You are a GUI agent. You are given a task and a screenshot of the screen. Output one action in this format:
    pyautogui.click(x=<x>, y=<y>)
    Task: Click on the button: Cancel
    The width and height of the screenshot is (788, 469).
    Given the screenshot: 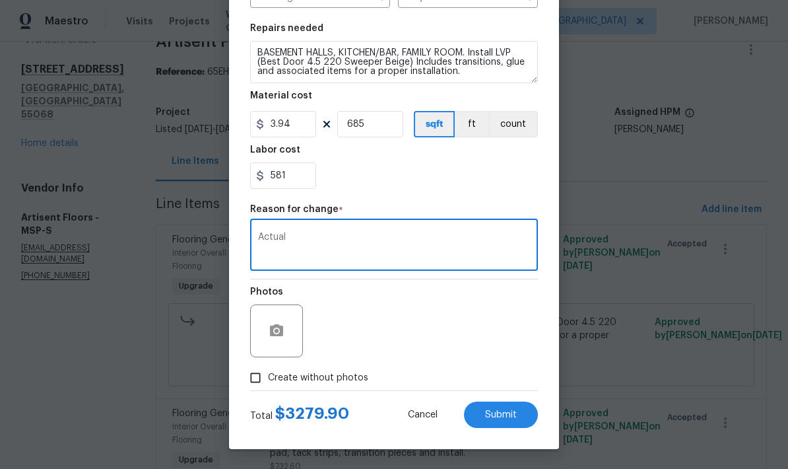 What is the action you would take?
    pyautogui.click(x=423, y=415)
    